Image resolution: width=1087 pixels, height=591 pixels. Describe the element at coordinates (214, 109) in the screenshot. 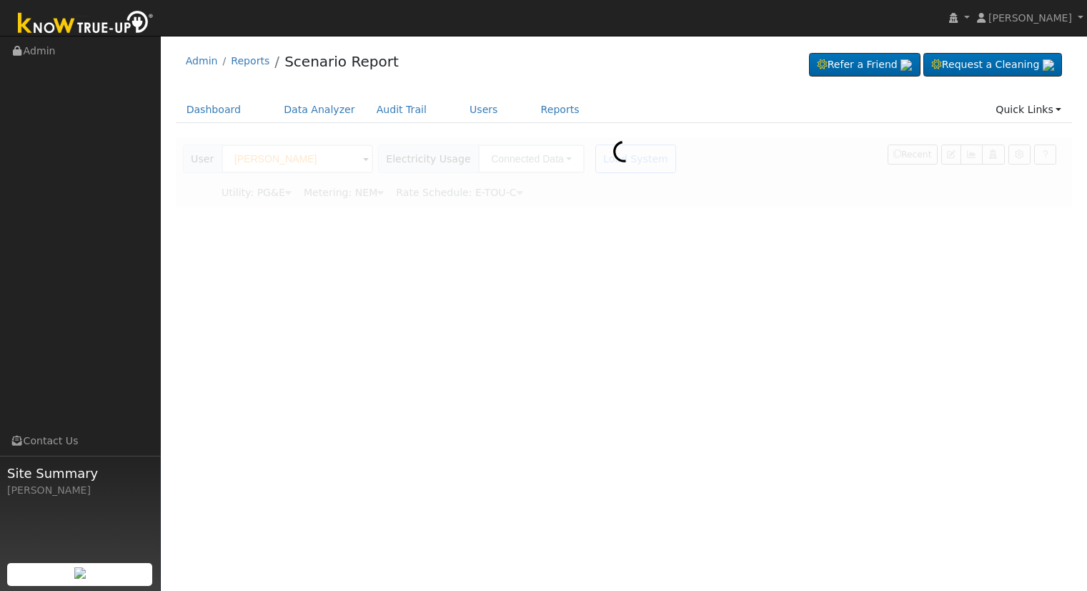

I see `a: Dashboard` at that location.